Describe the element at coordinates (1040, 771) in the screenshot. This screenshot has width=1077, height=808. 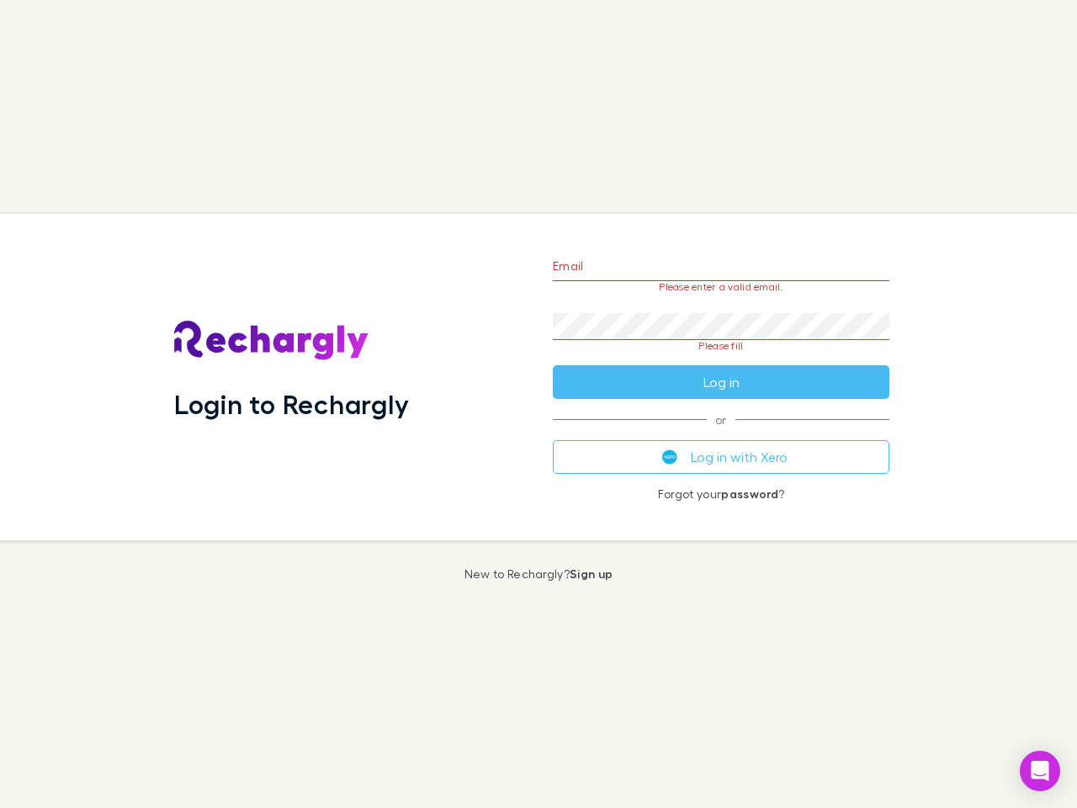
I see `div: Open Intercom Messenger` at that location.